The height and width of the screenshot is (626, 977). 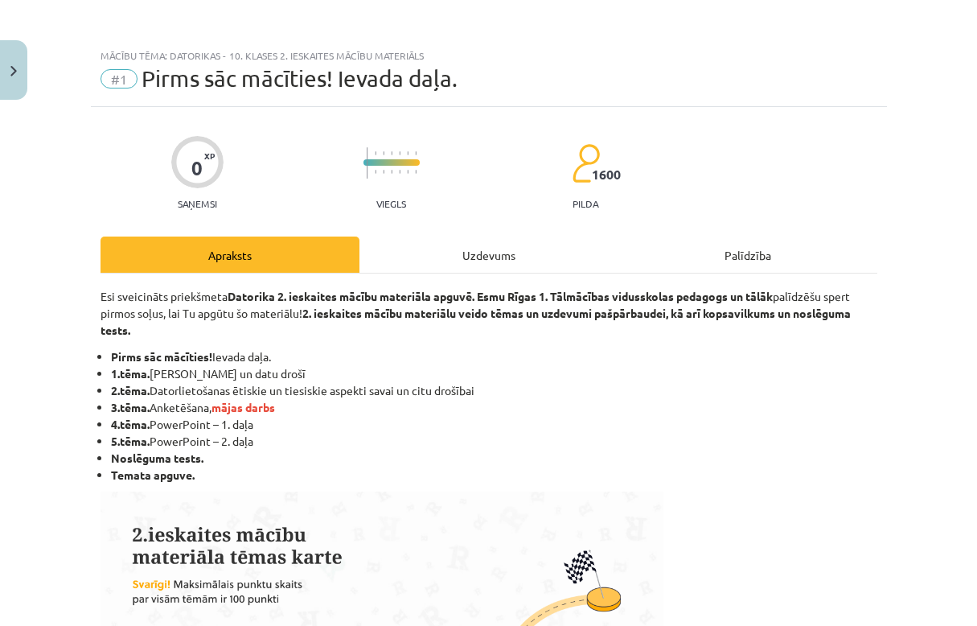 I want to click on span: XP, so click(x=209, y=155).